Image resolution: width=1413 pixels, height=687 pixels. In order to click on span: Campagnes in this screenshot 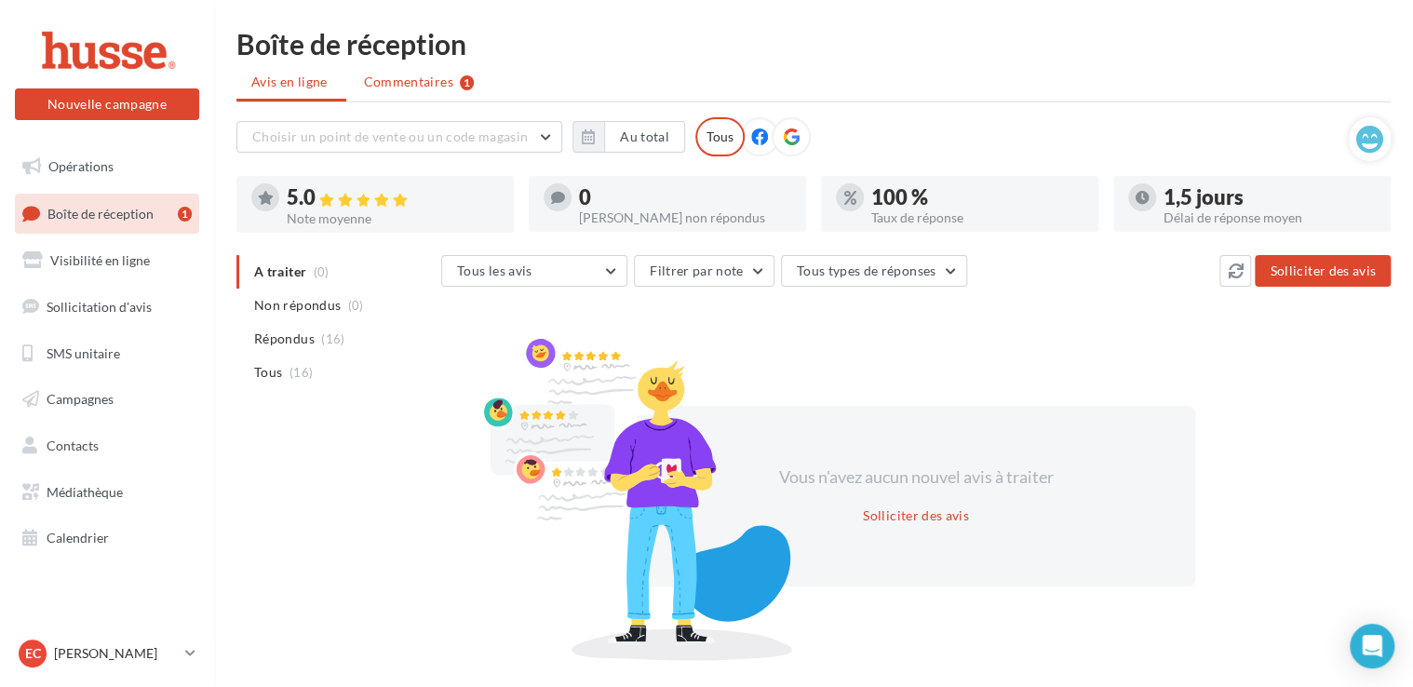, I will do `click(80, 398)`.